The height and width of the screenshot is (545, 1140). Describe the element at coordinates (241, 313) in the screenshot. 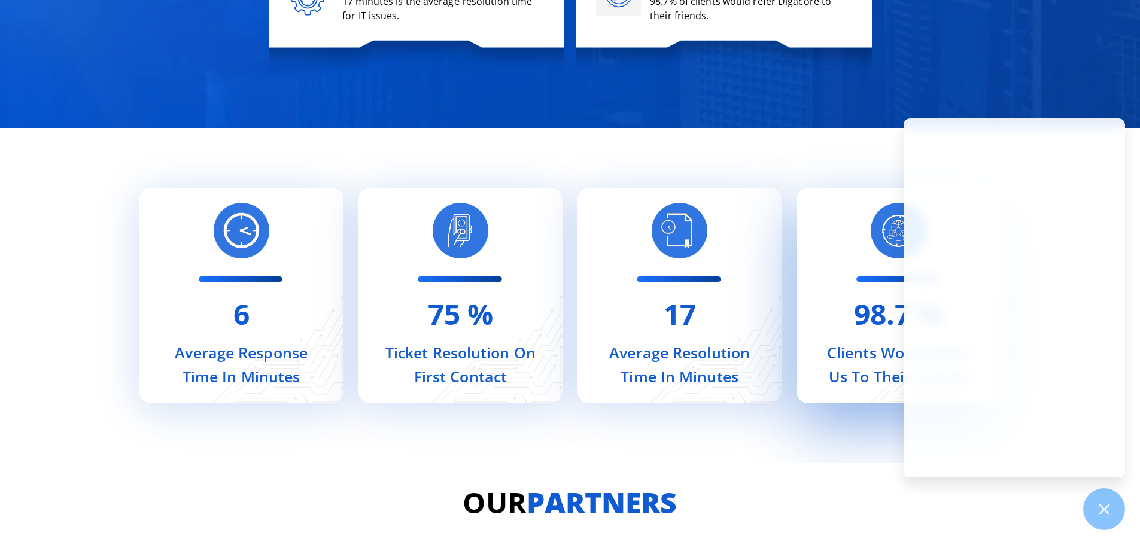

I see `span: 6` at that location.